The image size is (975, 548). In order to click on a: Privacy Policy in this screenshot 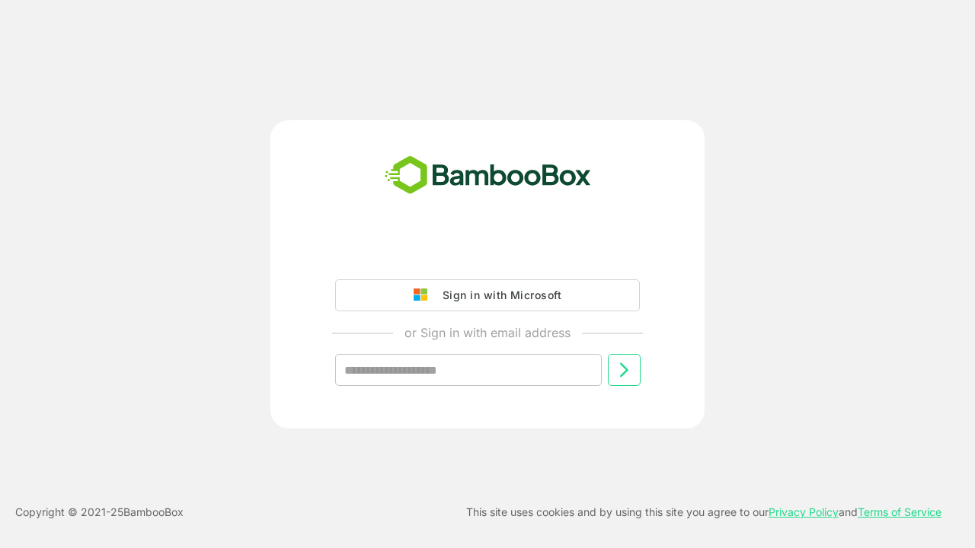, I will do `click(804, 512)`.